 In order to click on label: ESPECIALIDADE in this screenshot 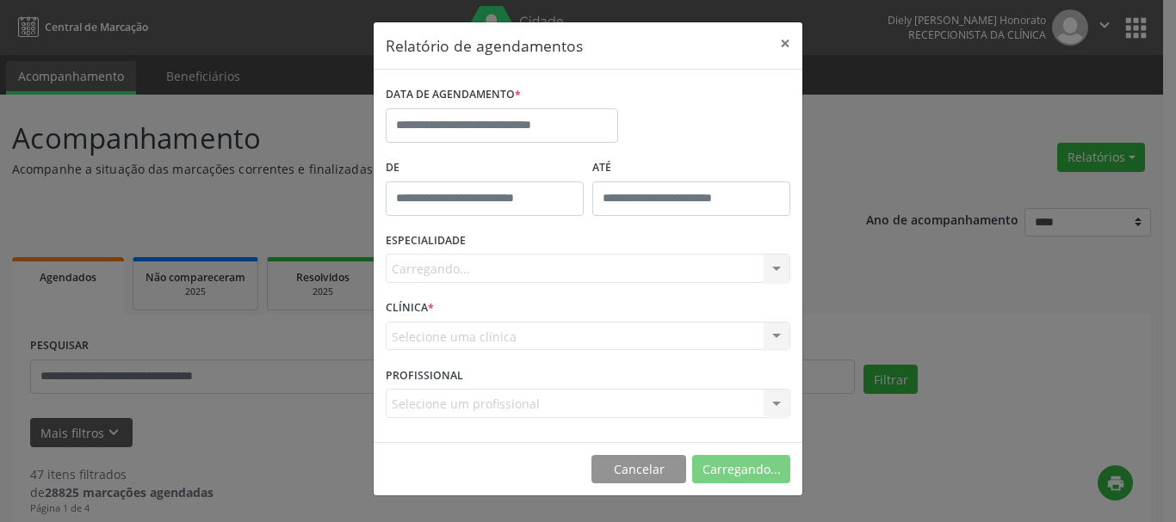, I will do `click(425, 241)`.